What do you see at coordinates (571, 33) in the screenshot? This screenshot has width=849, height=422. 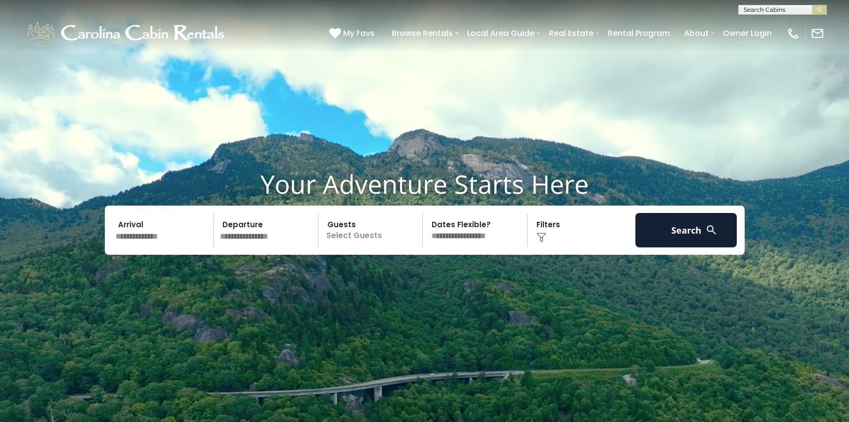 I see `a: Real Estate` at bounding box center [571, 33].